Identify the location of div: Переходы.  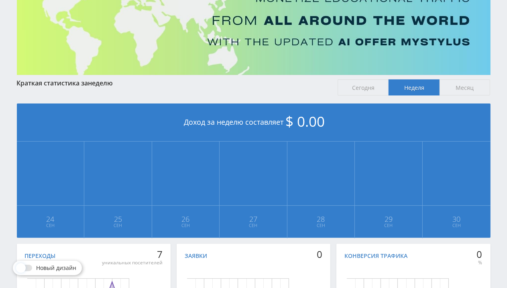
(40, 256).